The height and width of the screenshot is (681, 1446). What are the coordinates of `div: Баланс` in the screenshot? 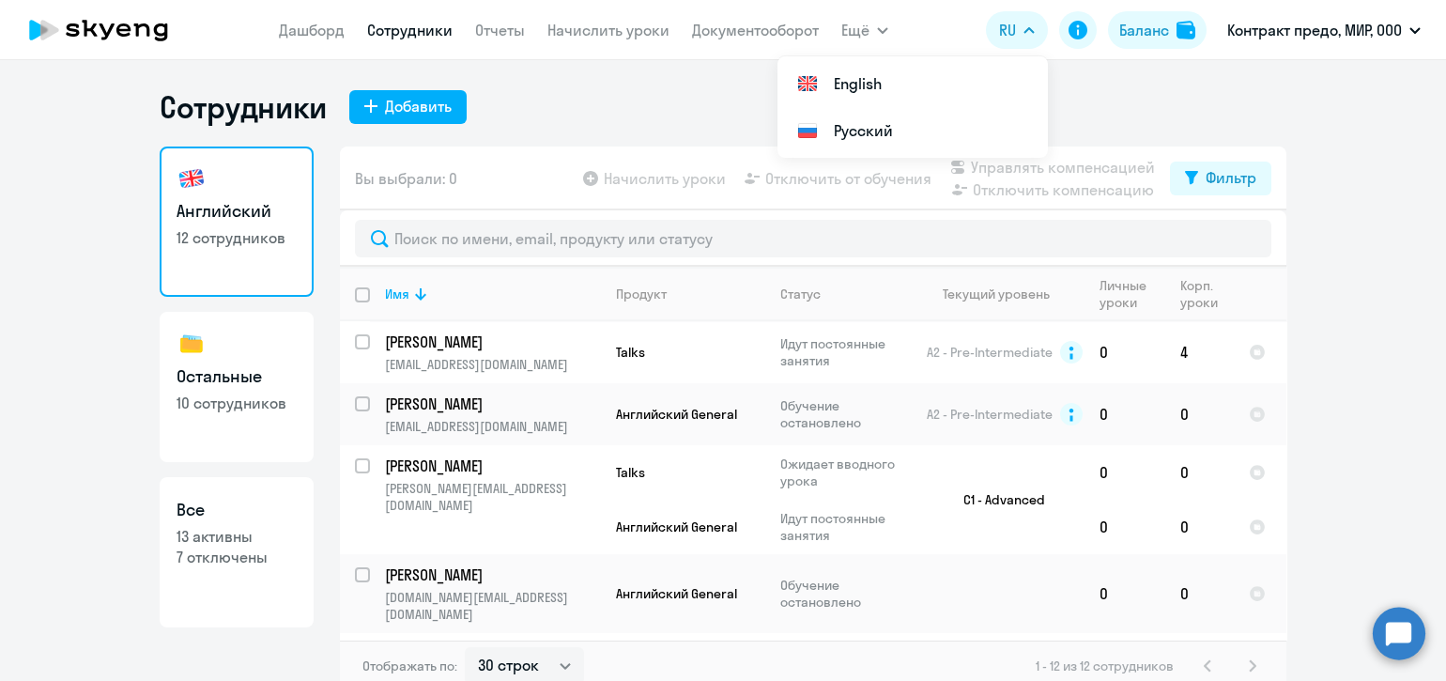 It's located at (1144, 30).